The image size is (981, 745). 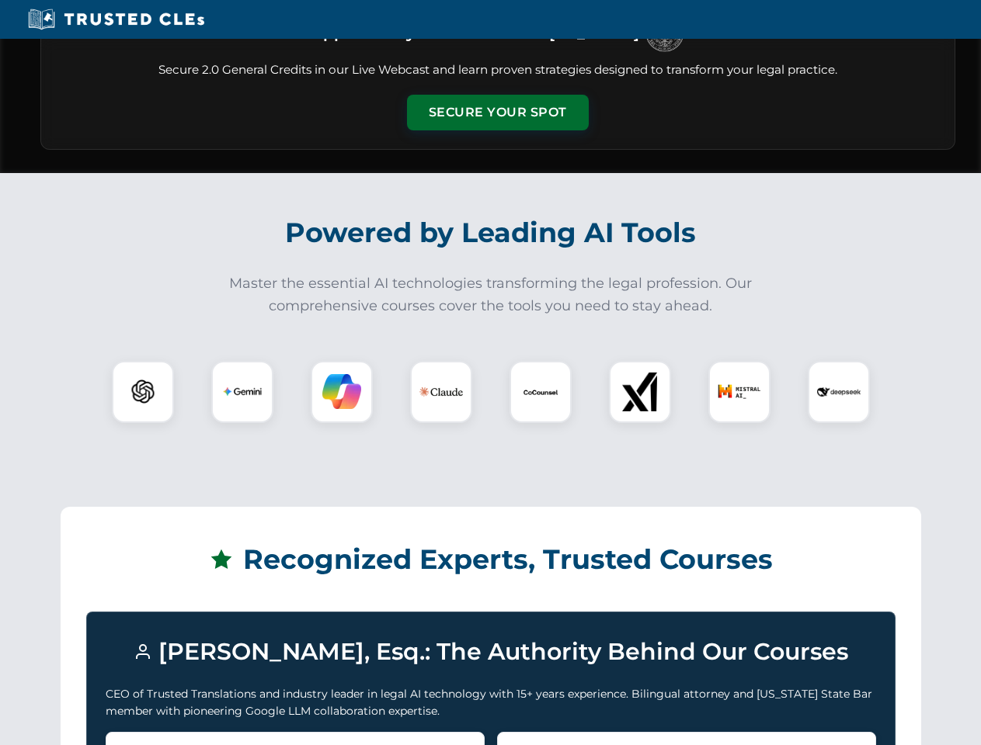 I want to click on p: Secure 2.0 General Credits in our Live Webcast and learn proven strategies designed to transform ..., so click(x=498, y=70).